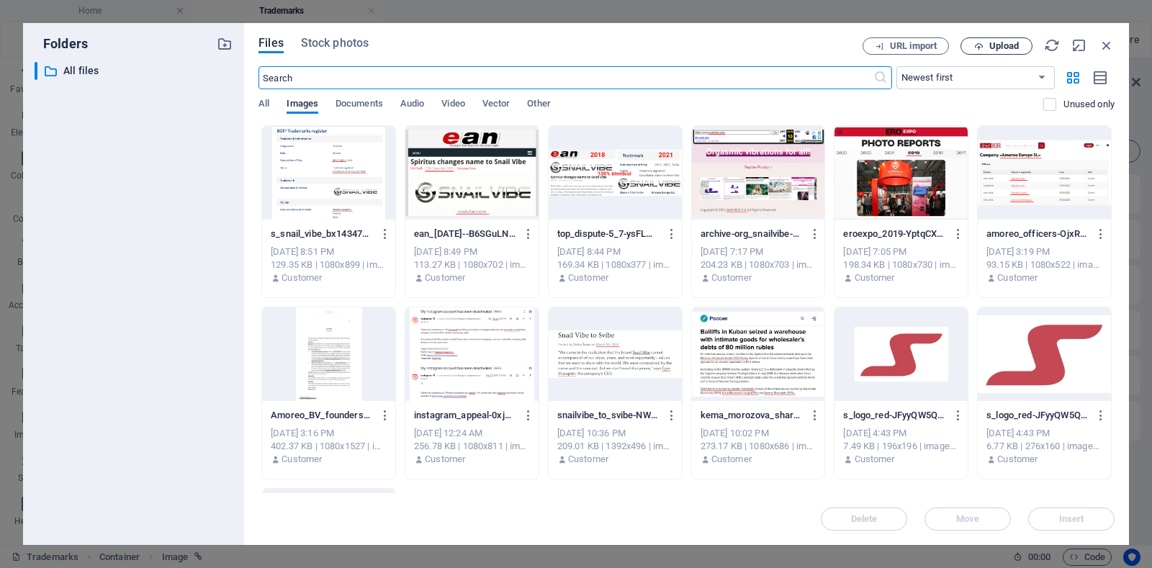 The image size is (1152, 568). What do you see at coordinates (1106, 45) in the screenshot?
I see `i: Close` at bounding box center [1106, 45].